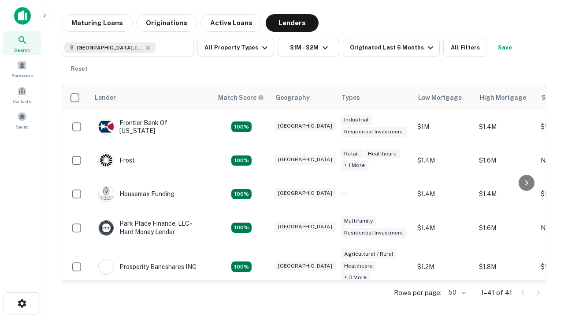 This screenshot has height=318, width=564. Describe the element at coordinates (79, 69) in the screenshot. I see `button: Reset` at that location.